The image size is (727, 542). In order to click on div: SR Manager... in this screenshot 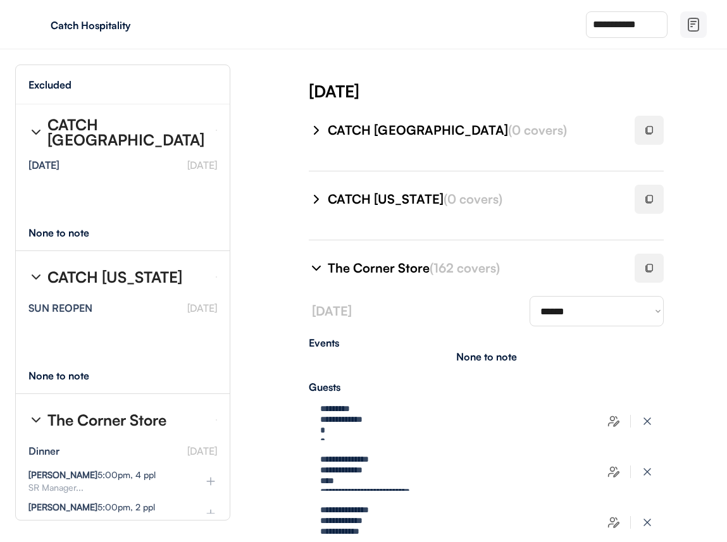, I will do `click(106, 488)`.